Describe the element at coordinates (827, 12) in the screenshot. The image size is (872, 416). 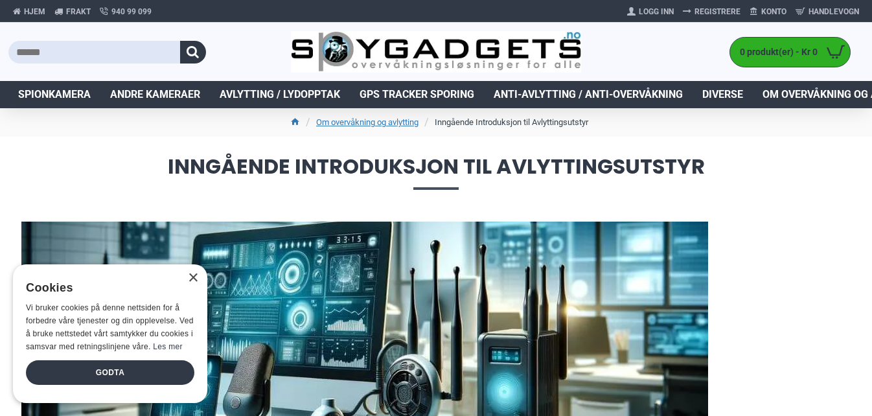
I see `a: Handlevogn` at that location.